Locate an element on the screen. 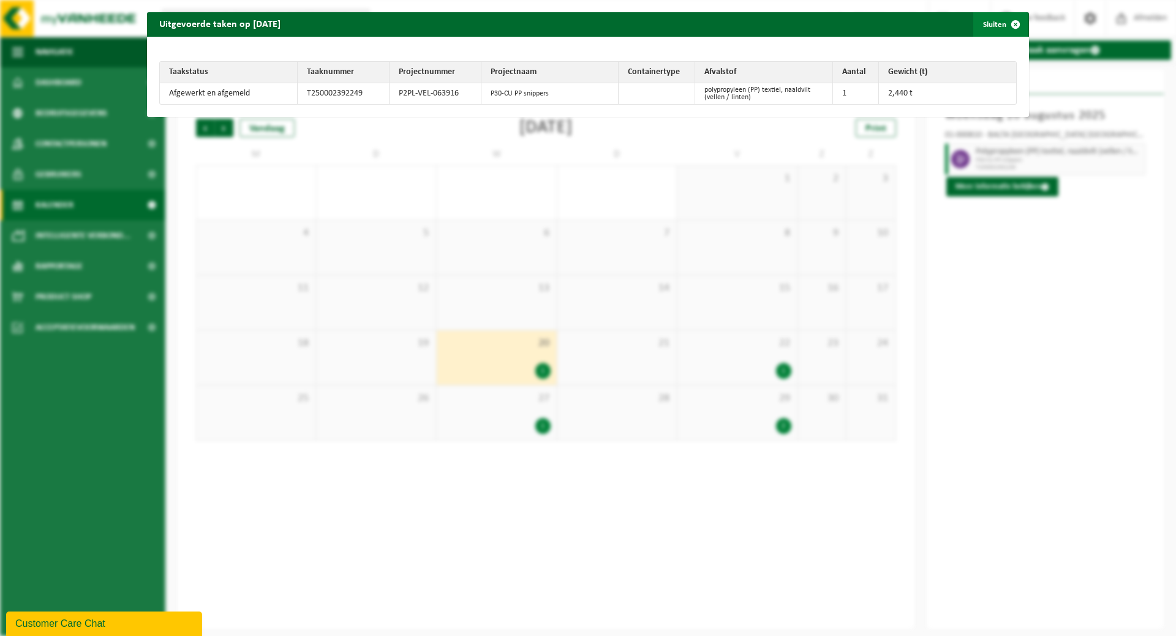  th: Taaknummer is located at coordinates (344, 72).